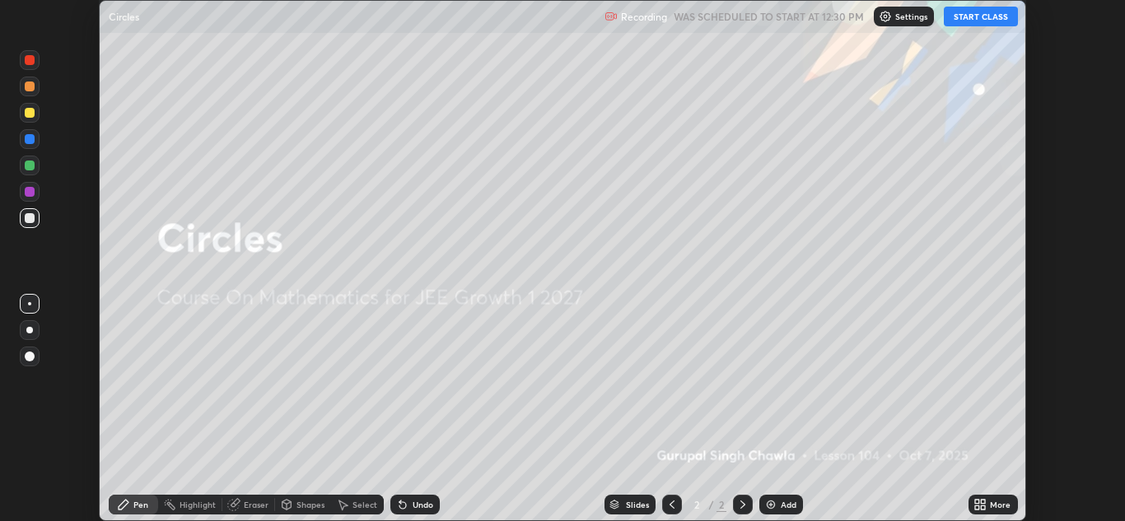 The height and width of the screenshot is (521, 1125). I want to click on img: recording.375f2c34.svg, so click(611, 16).